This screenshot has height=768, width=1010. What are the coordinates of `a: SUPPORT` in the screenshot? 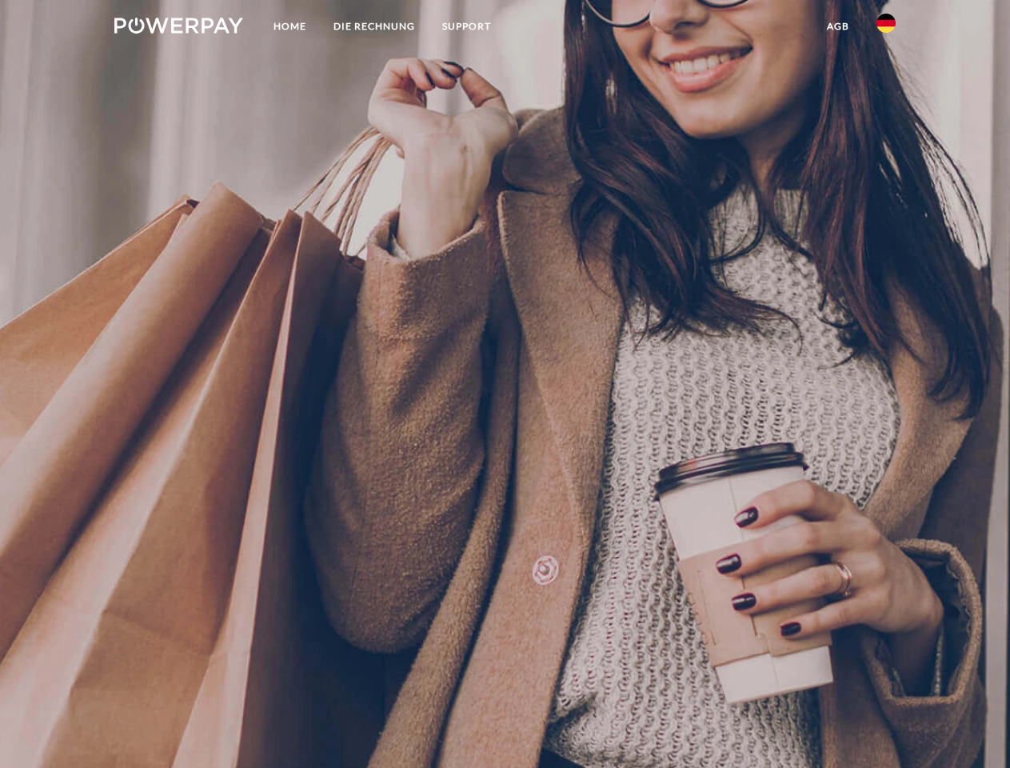 It's located at (466, 26).